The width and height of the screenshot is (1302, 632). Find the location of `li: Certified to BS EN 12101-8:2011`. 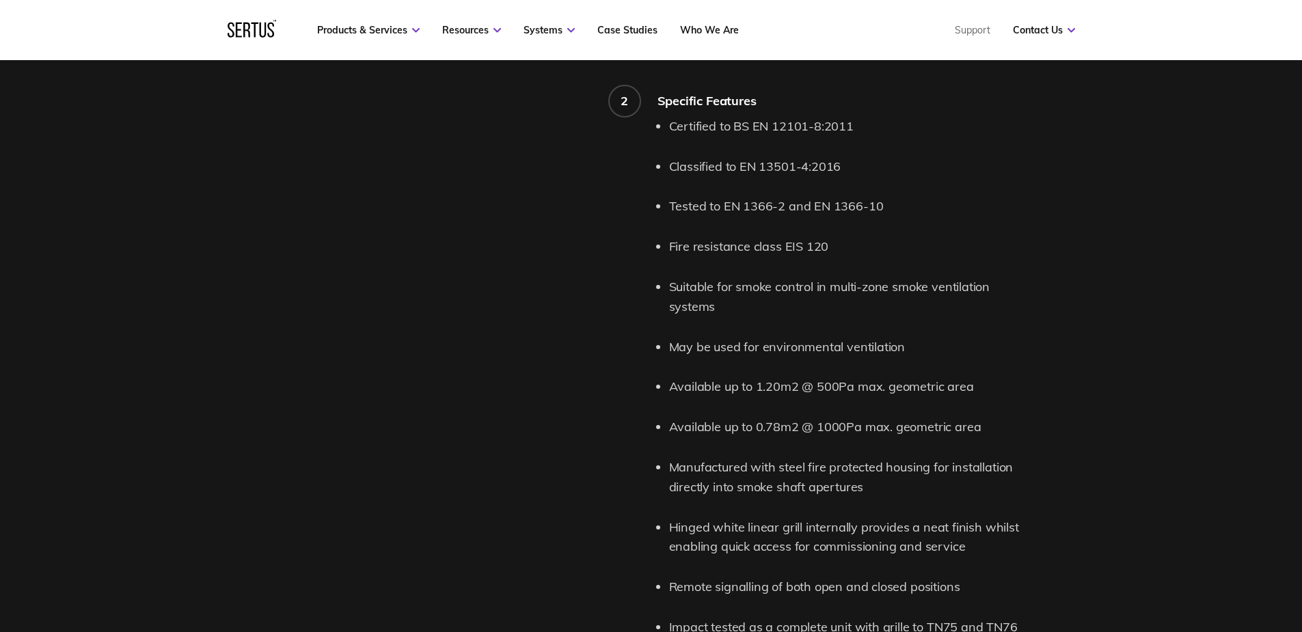

li: Certified to BS EN 12101-8:2011 is located at coordinates (847, 126).